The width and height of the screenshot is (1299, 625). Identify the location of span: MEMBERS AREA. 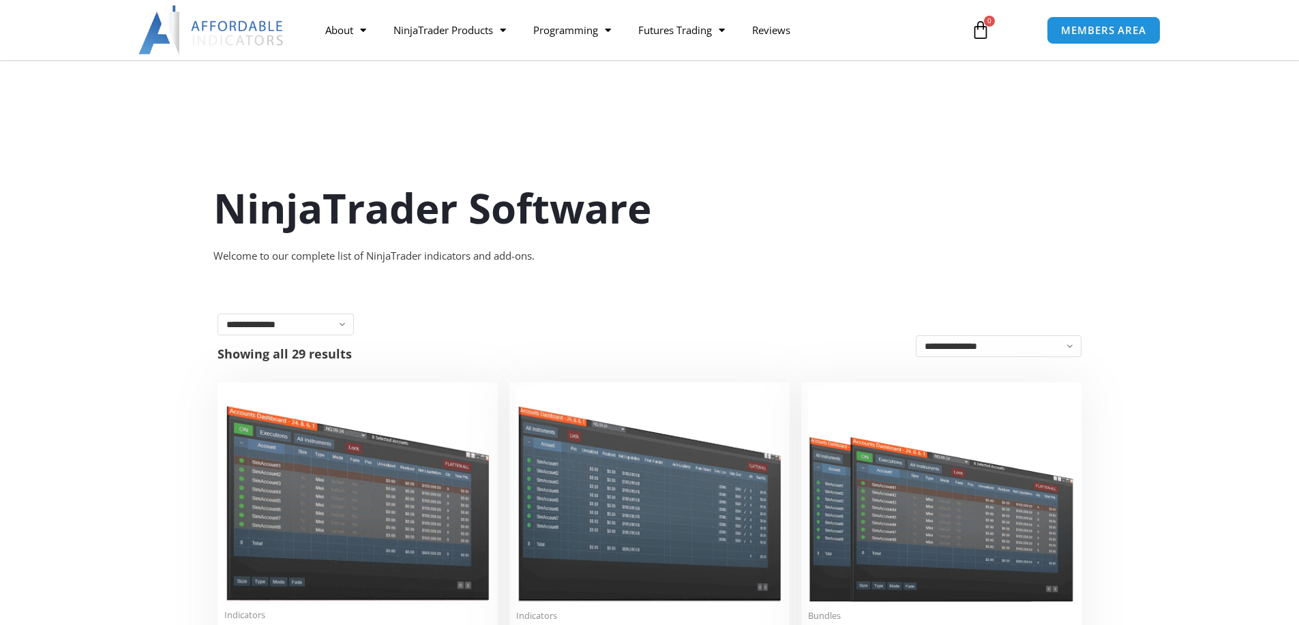
(1103, 30).